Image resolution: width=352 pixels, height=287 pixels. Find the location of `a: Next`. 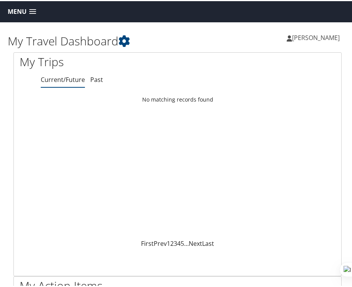

a: Next is located at coordinates (195, 242).